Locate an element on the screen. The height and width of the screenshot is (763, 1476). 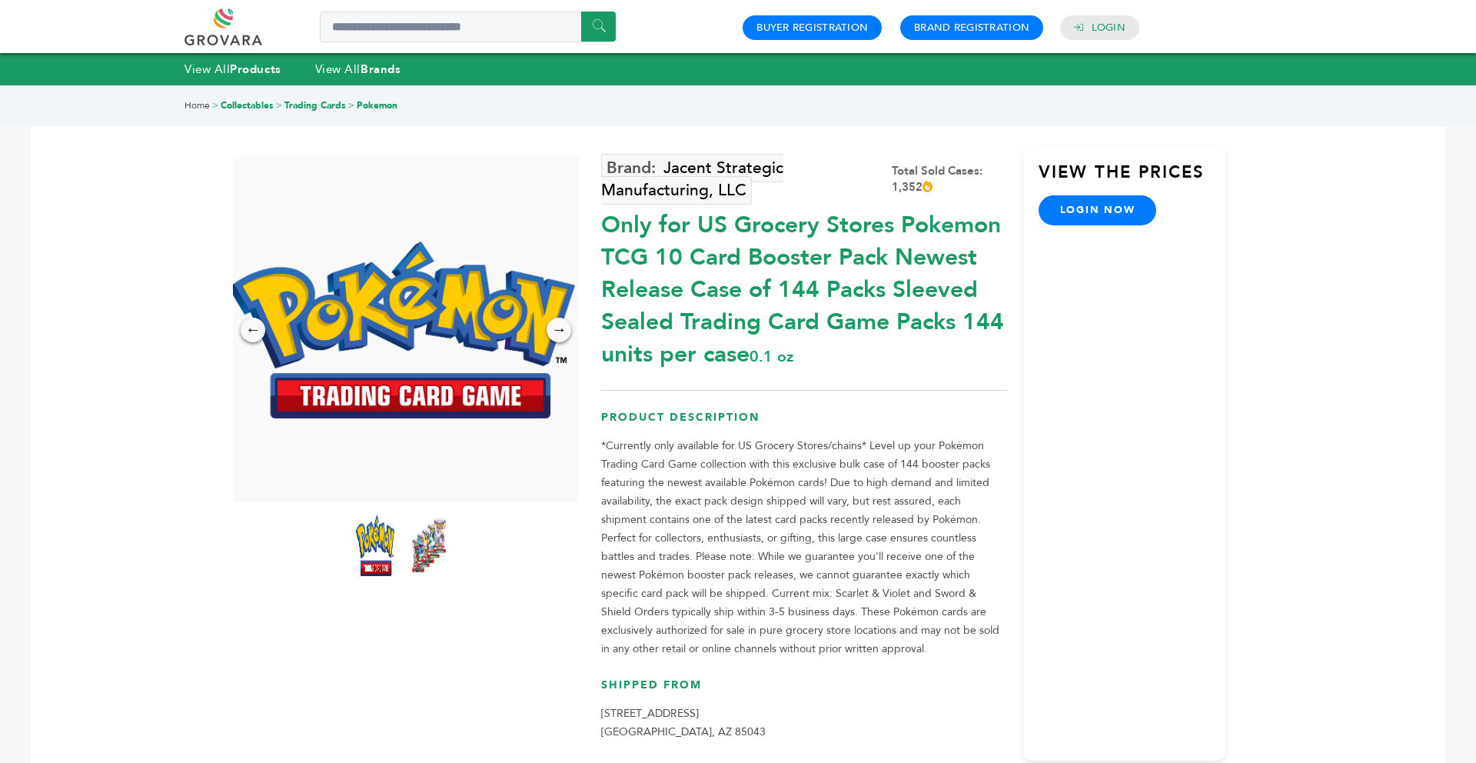
a: login now is located at coordinates (1098, 210).